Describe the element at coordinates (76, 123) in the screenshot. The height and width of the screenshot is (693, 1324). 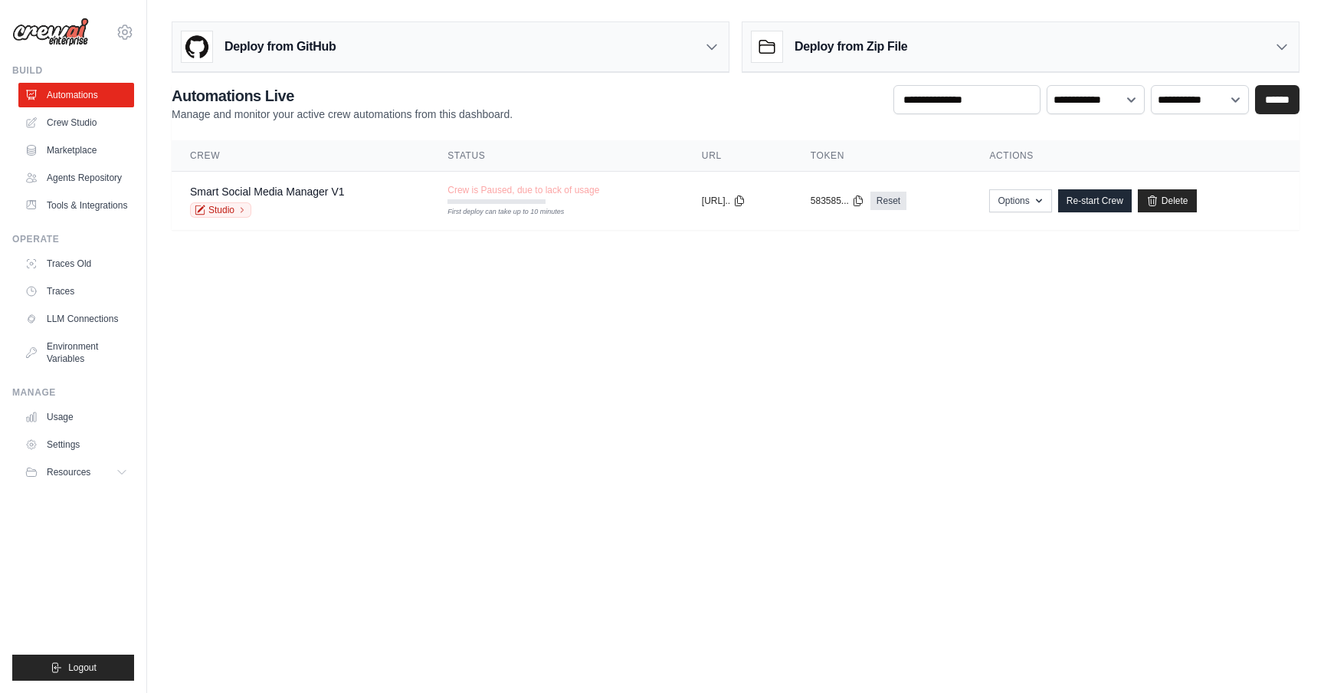
I see `a: Crew Studio` at that location.